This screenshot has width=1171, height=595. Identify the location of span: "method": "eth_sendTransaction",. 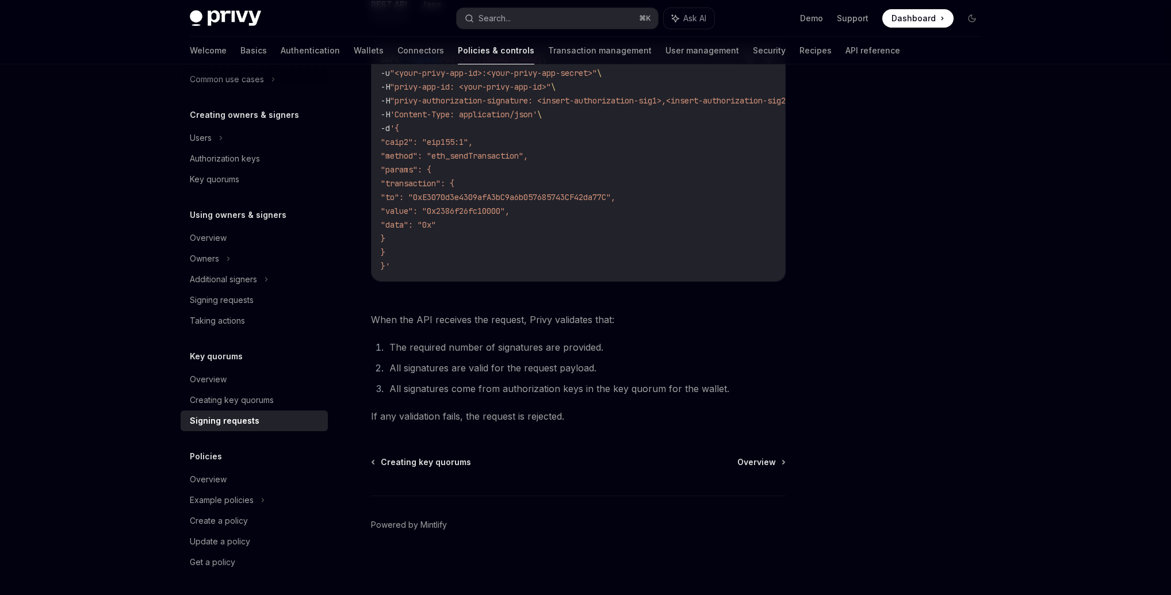
(454, 156).